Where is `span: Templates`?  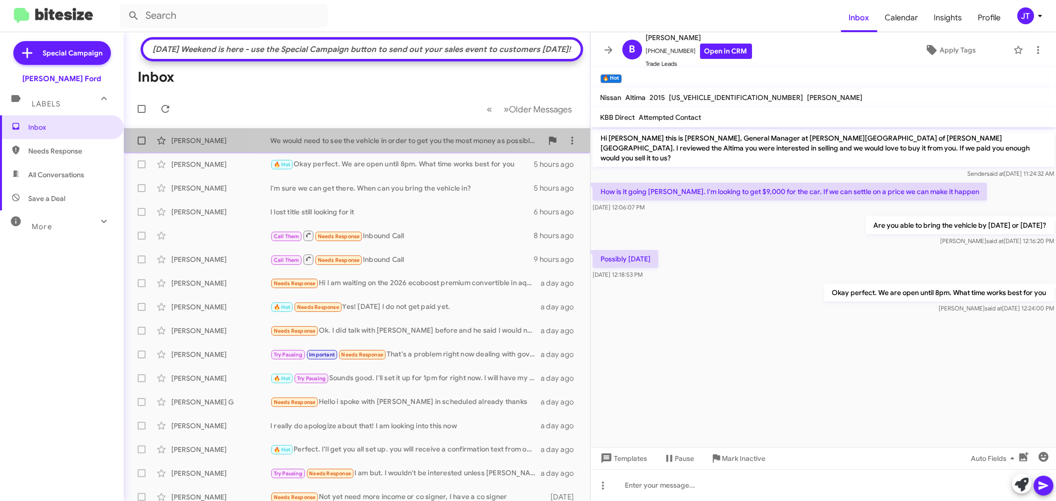 span: Templates is located at coordinates (623, 458).